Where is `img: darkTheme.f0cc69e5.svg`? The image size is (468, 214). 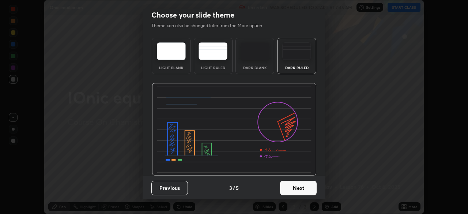
img: darkTheme.f0cc69e5.svg is located at coordinates (255, 51).